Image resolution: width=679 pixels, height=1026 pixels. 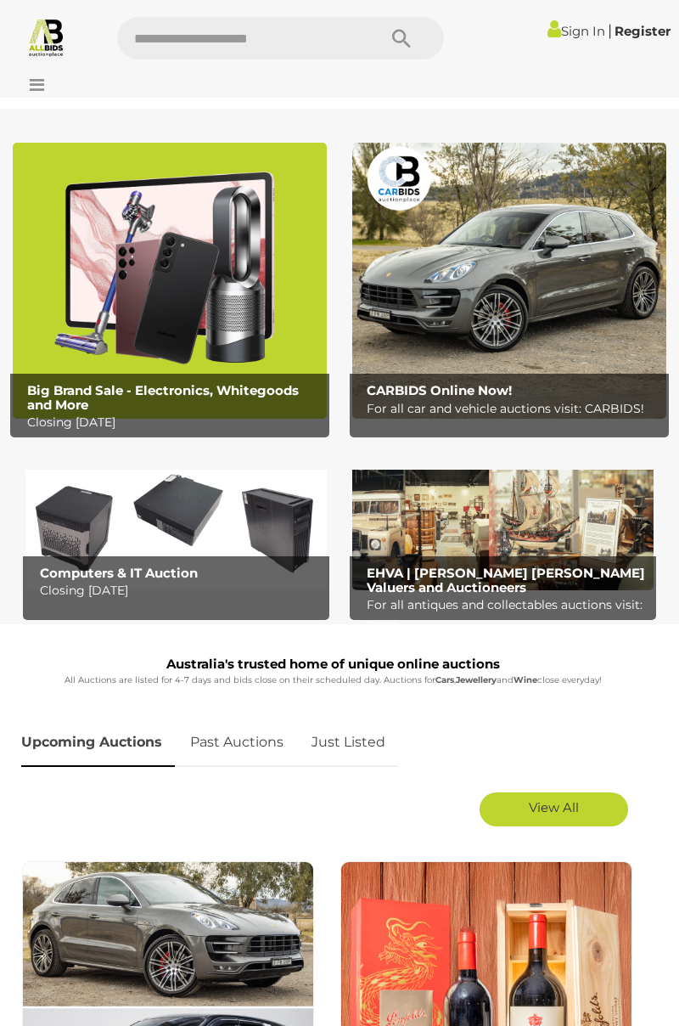 I want to click on h1: Australia's trusted home of unique online auctions, so click(x=333, y=664).